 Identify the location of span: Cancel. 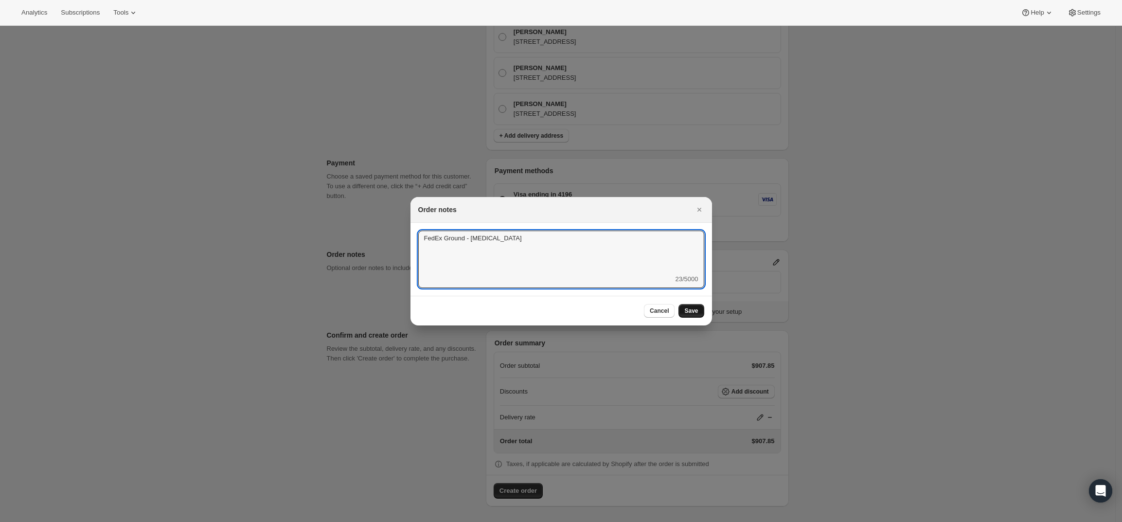
(659, 311).